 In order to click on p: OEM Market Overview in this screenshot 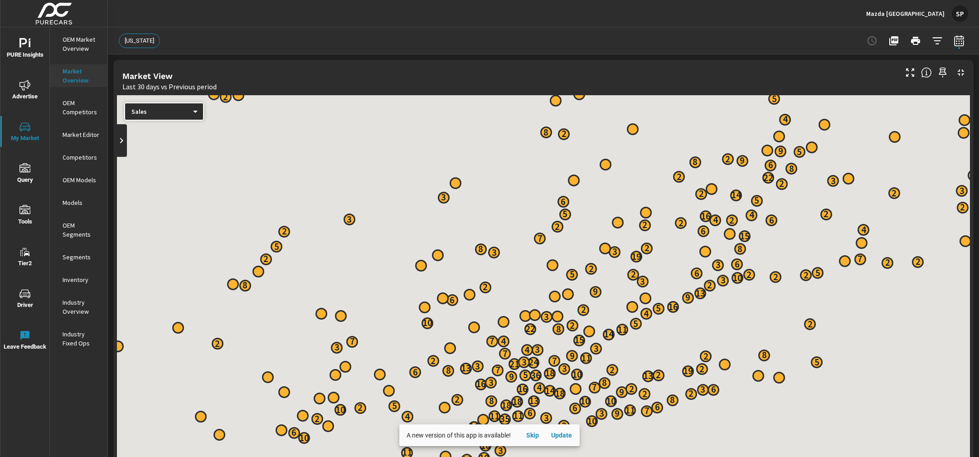, I will do `click(81, 44)`.